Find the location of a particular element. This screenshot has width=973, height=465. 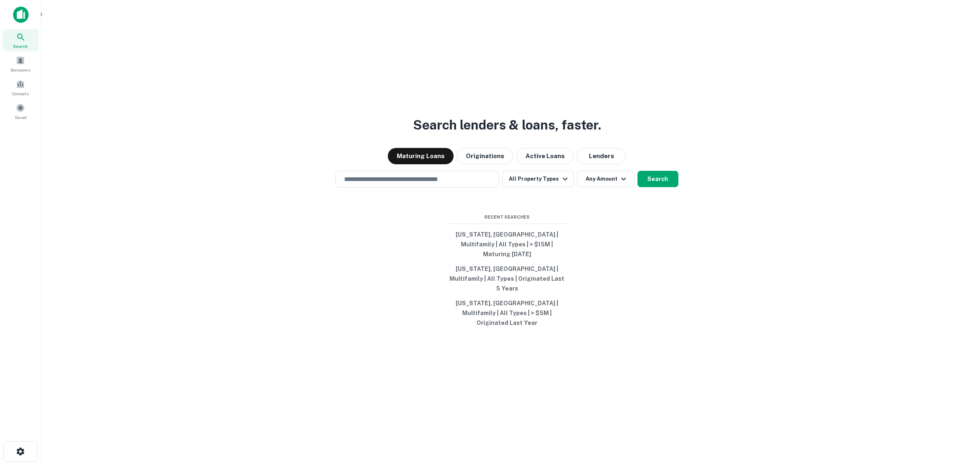

div: Contacts is located at coordinates (20, 87).